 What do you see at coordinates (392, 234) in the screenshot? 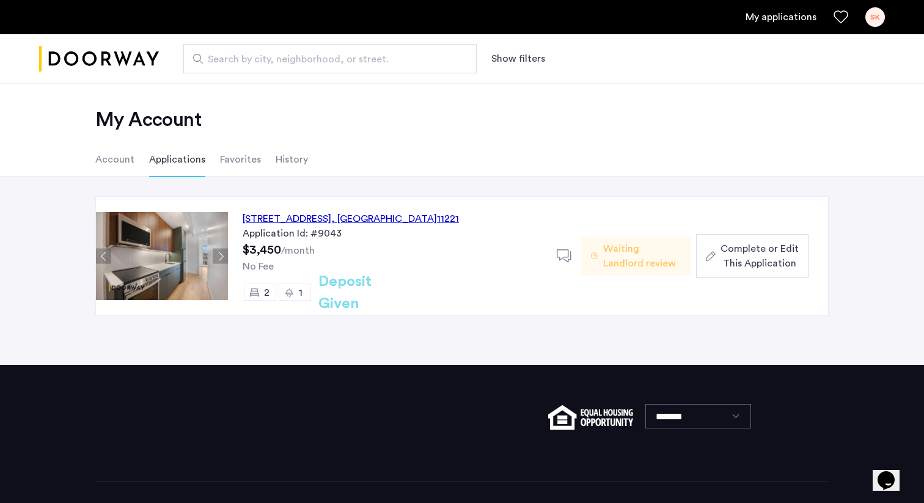
I see `div: Application Id: #9043` at bounding box center [392, 234].